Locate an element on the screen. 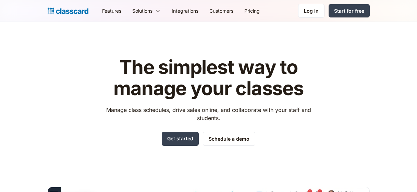 Image resolution: width=417 pixels, height=192 pixels. a: Start for free is located at coordinates (349, 11).